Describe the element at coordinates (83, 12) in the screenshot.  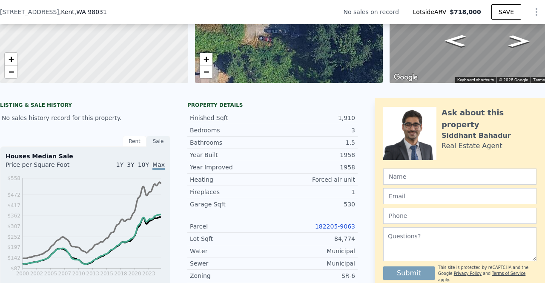
I see `span: , Kent` at that location.